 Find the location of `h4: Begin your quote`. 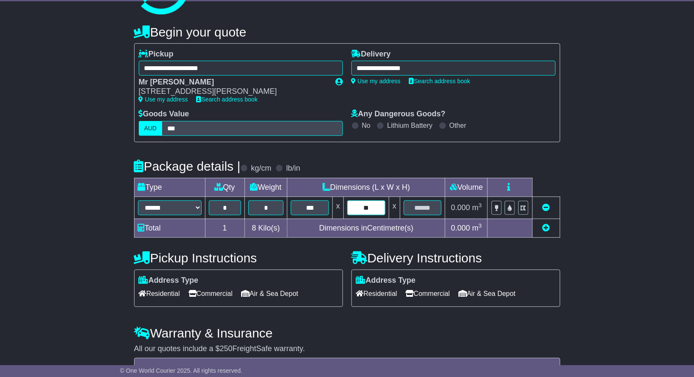

h4: Begin your quote is located at coordinates (347, 32).